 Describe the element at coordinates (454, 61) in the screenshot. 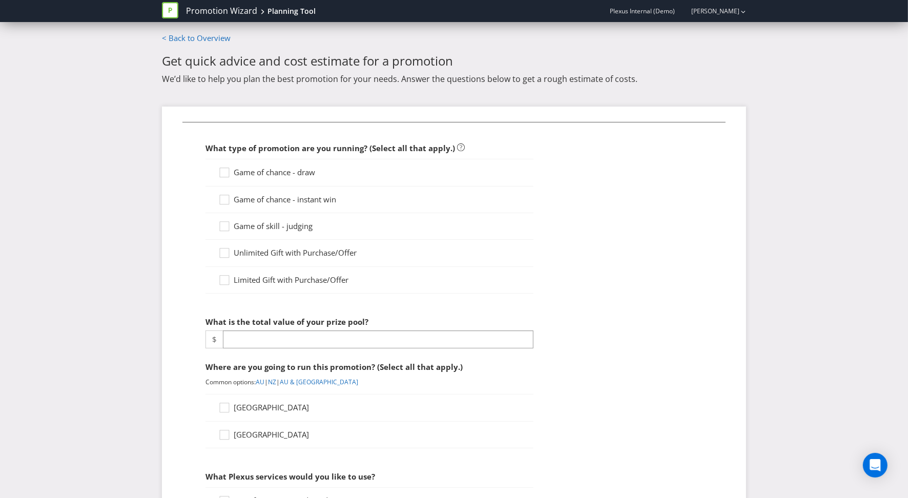

I see `h2: Get quick advice and cost estimate for a promotion` at that location.